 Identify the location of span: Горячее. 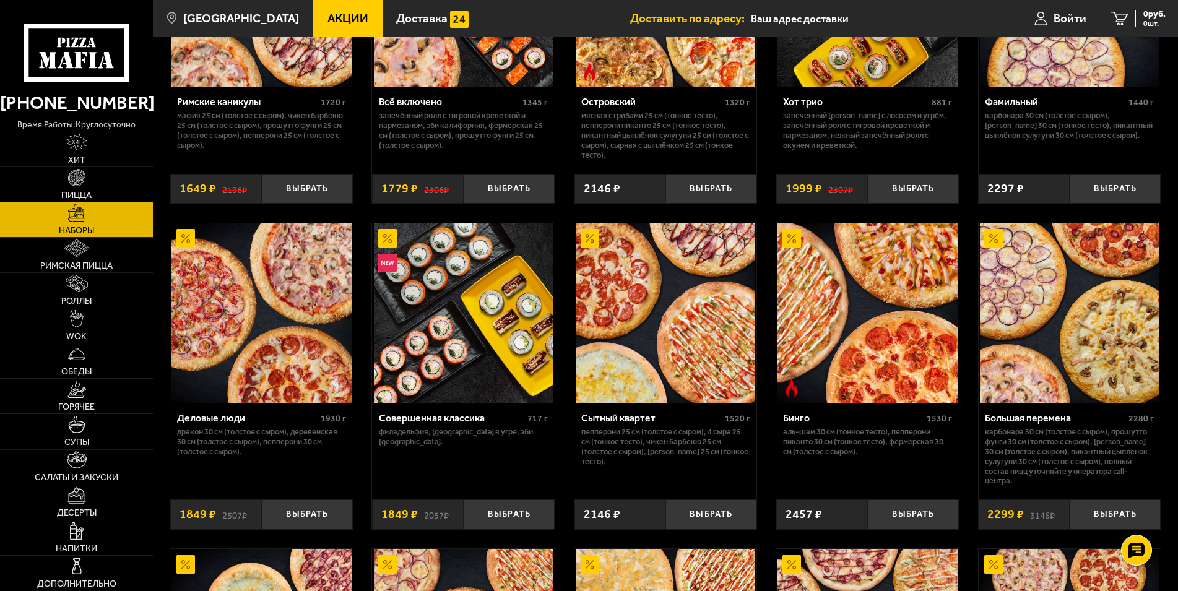
(76, 407).